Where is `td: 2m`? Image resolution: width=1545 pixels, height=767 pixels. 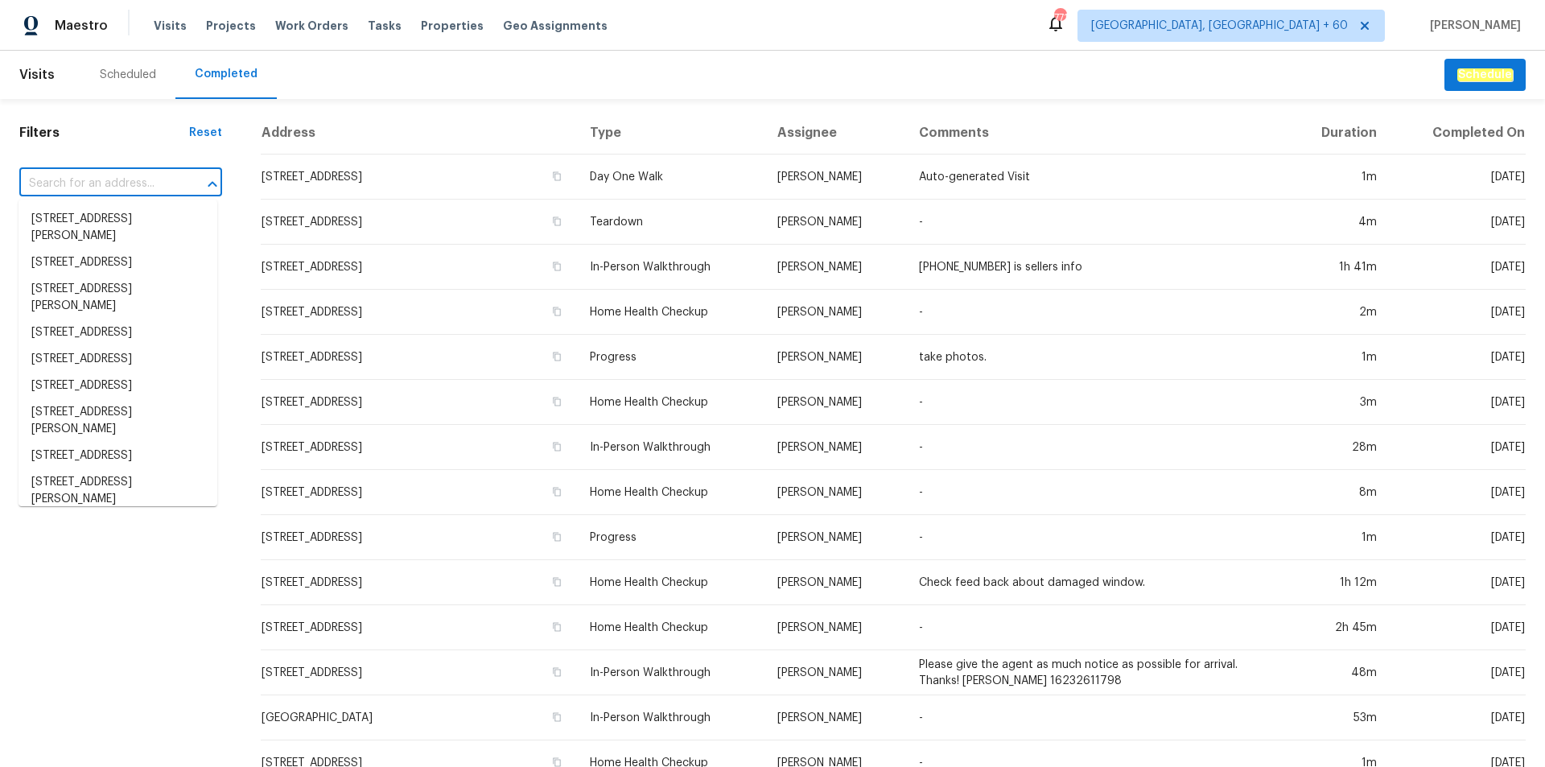 td: 2m is located at coordinates (1337, 312).